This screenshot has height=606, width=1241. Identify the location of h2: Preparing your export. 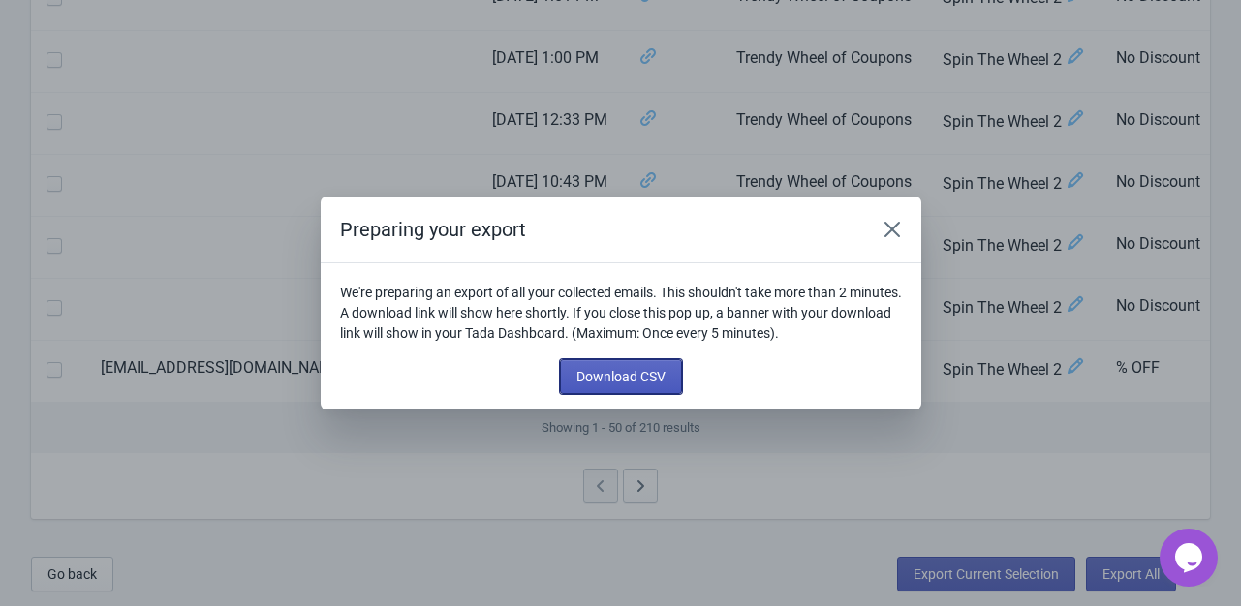
(598, 230).